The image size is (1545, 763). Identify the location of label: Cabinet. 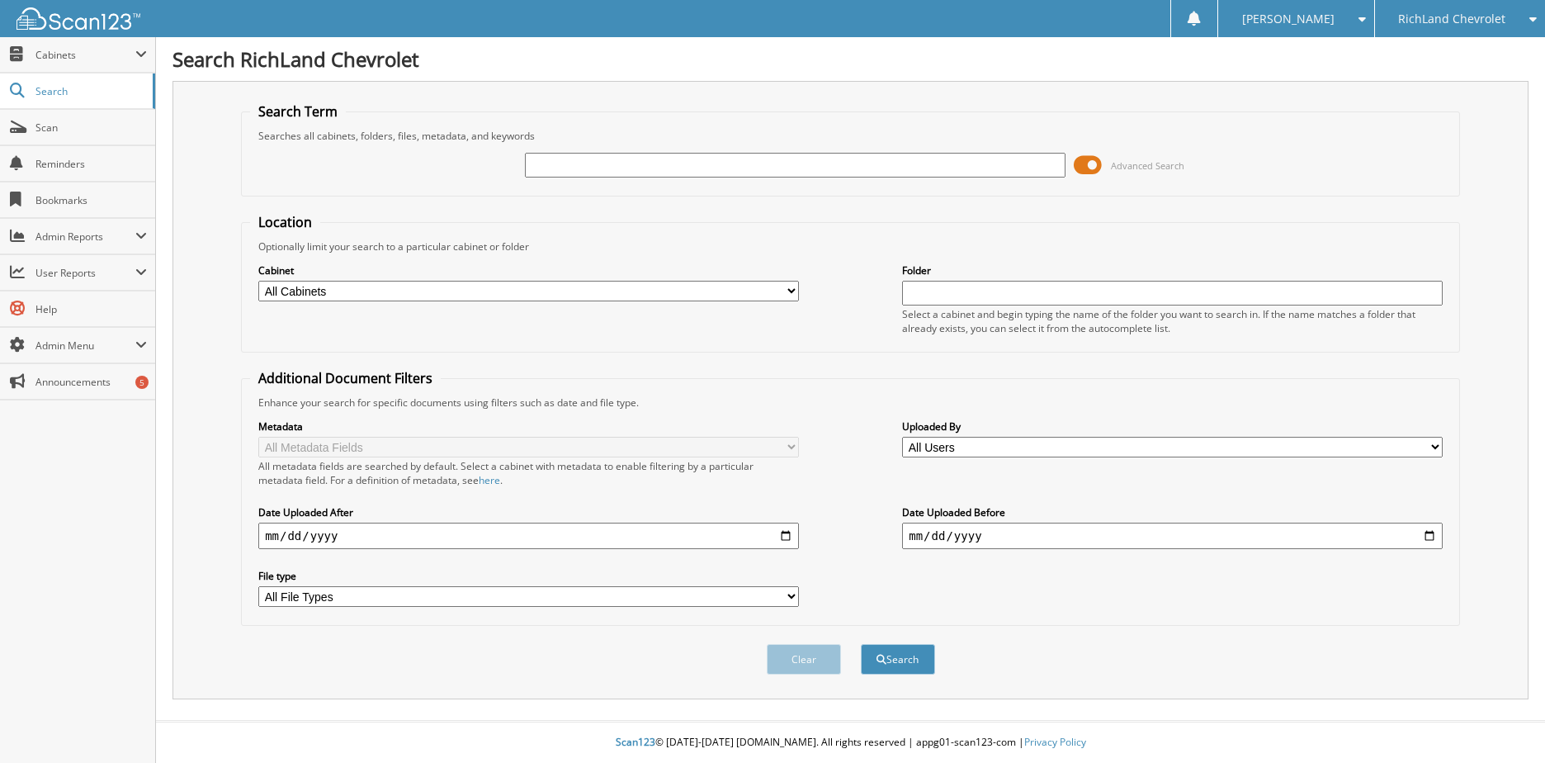
(528, 270).